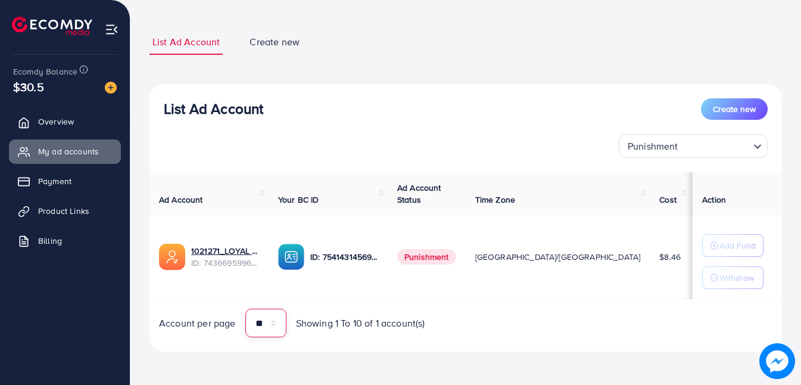 The image size is (801, 385). What do you see at coordinates (299, 200) in the screenshot?
I see `span: Your BC ID` at bounding box center [299, 200].